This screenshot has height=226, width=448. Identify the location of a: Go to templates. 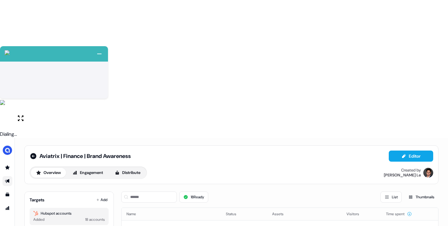
(7, 195).